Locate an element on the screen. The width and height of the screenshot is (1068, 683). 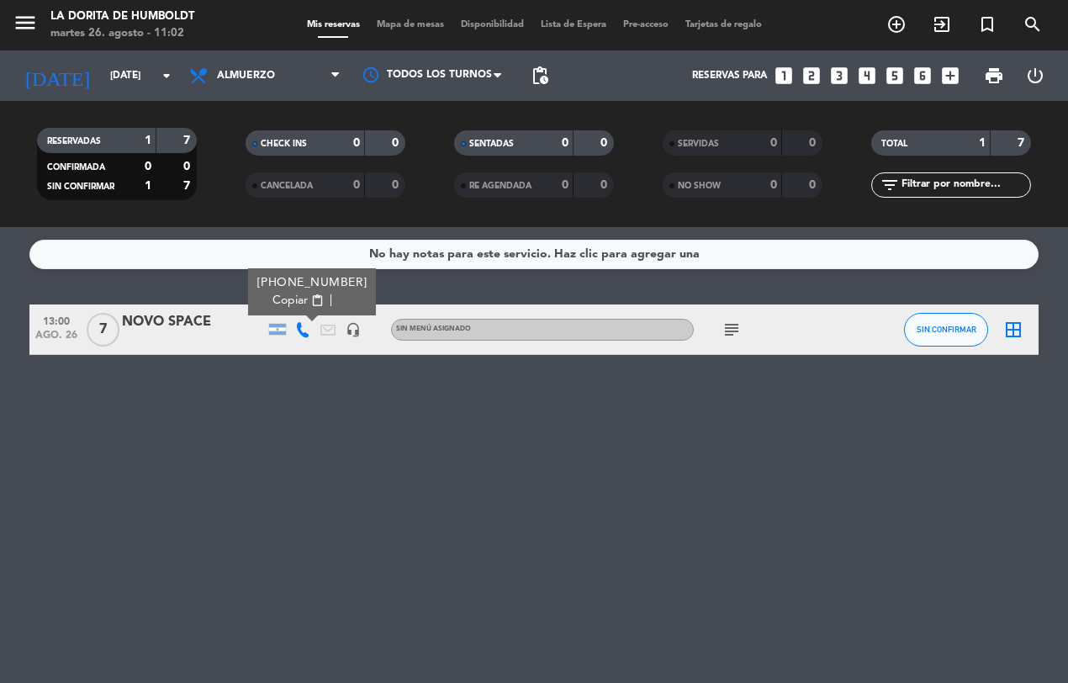
span: Reservas para is located at coordinates (729, 76).